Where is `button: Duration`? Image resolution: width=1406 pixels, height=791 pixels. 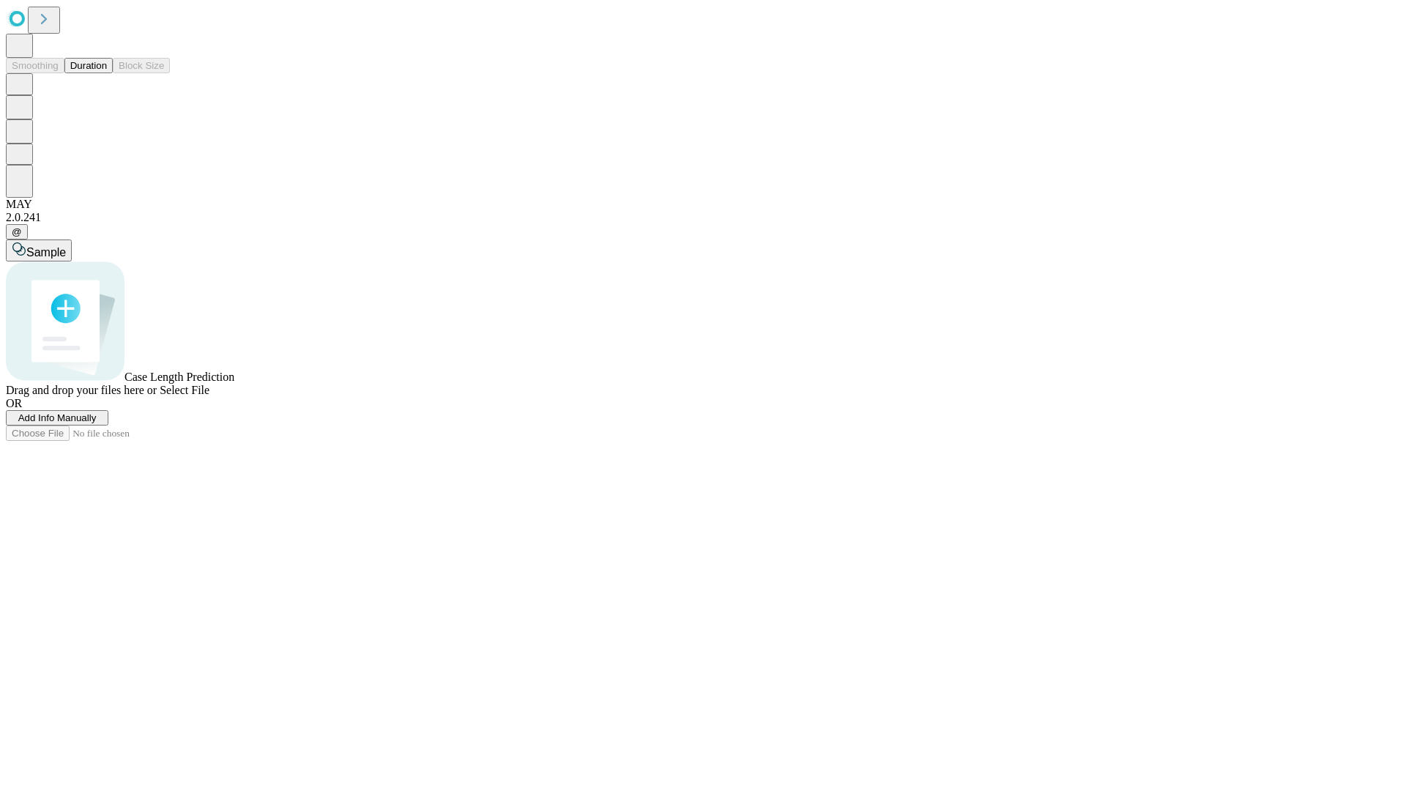
button: Duration is located at coordinates (89, 65).